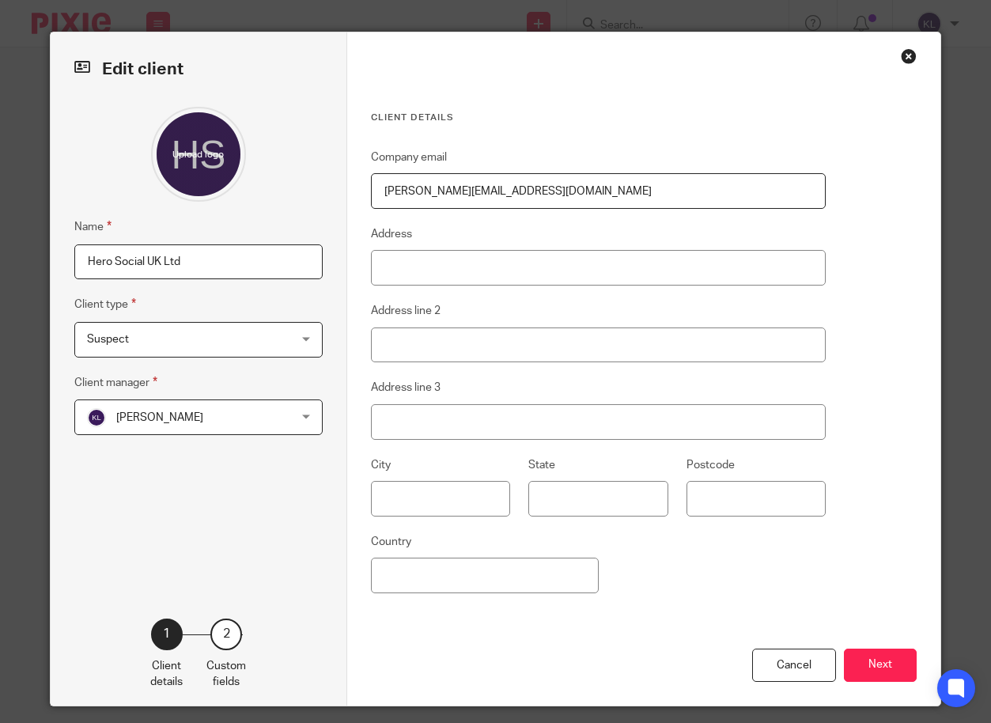 The image size is (991, 723). What do you see at coordinates (380, 465) in the screenshot?
I see `label: City` at bounding box center [380, 465].